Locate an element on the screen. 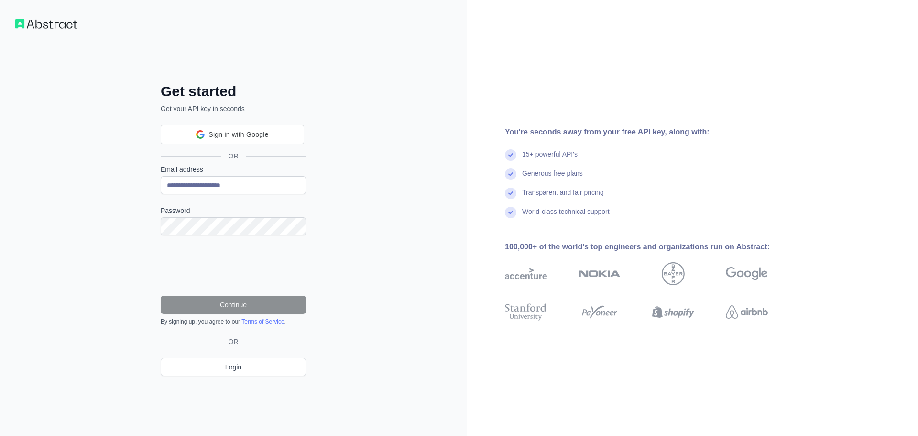 Image resolution: width=918 pixels, height=436 pixels. img: airbnb is located at coordinates (747, 312).